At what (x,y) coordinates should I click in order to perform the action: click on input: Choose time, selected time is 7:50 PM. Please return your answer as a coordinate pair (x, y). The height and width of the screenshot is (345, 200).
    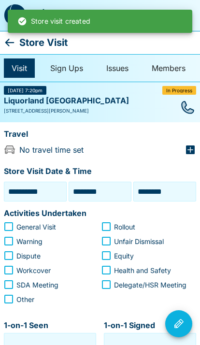
    Looking at the image, I should click on (165, 191).